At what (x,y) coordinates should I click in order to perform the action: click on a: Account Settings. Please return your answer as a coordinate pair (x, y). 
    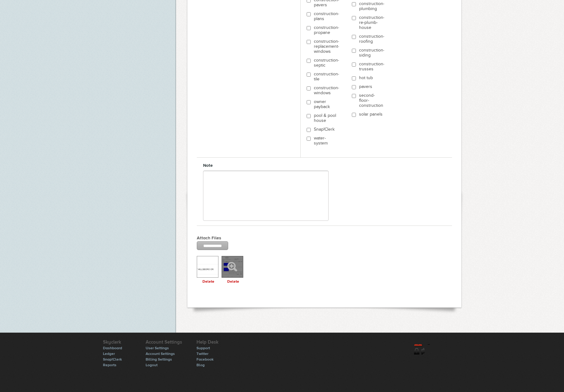
    Looking at the image, I should click on (160, 354).